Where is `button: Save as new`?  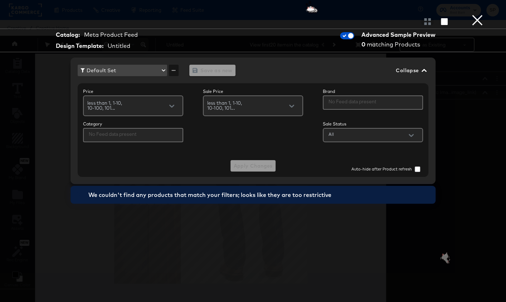
button: Save as new is located at coordinates (212, 70).